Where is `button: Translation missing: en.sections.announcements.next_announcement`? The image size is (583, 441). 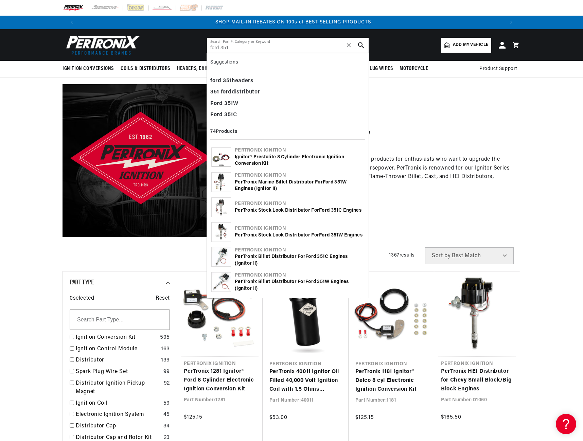
button: Translation missing: en.sections.announcements.next_announcement is located at coordinates (511, 22).